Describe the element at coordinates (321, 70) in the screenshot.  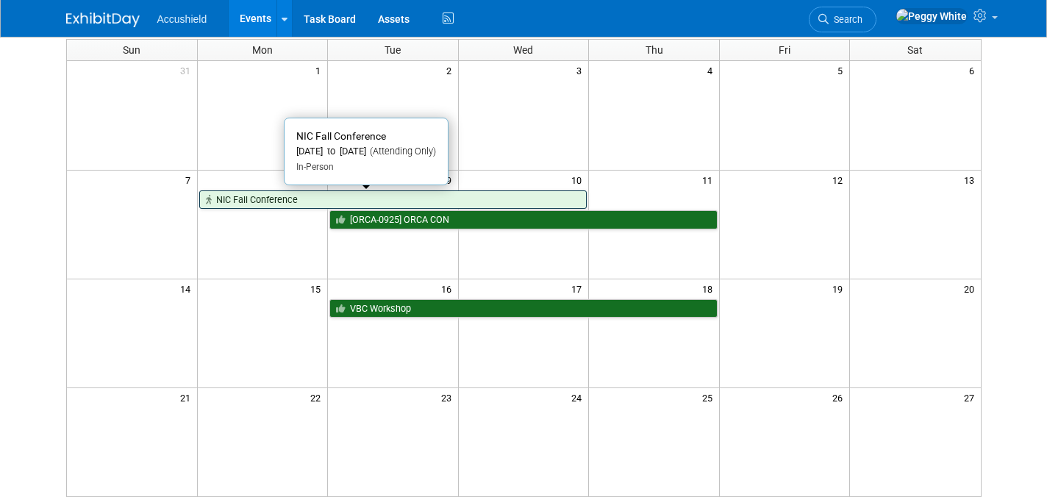
I see `span: 1` at that location.